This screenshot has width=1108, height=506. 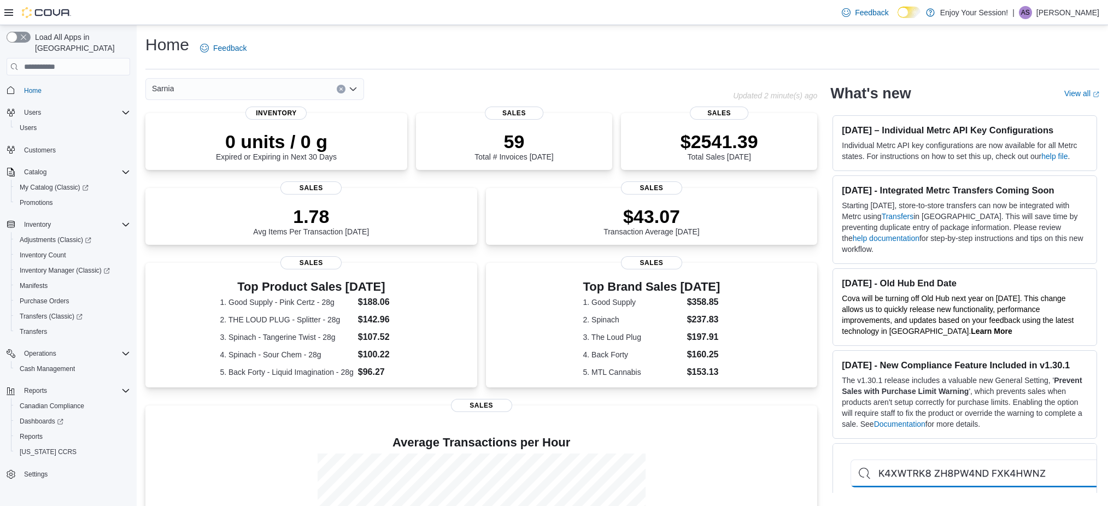 What do you see at coordinates (31, 437) in the screenshot?
I see `a: Reports` at bounding box center [31, 437].